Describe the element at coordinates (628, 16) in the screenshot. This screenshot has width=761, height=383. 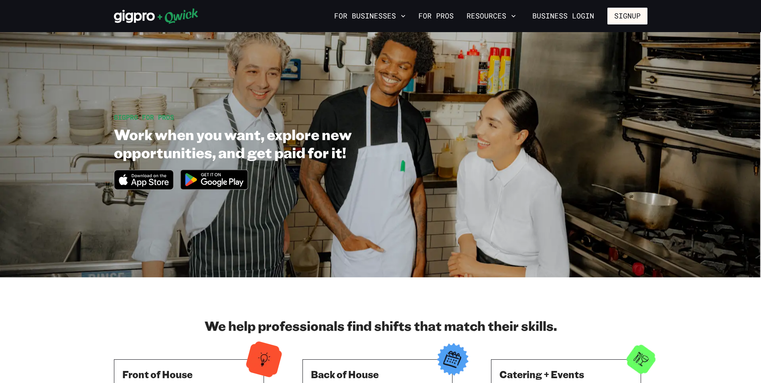
I see `button: Signup` at that location.